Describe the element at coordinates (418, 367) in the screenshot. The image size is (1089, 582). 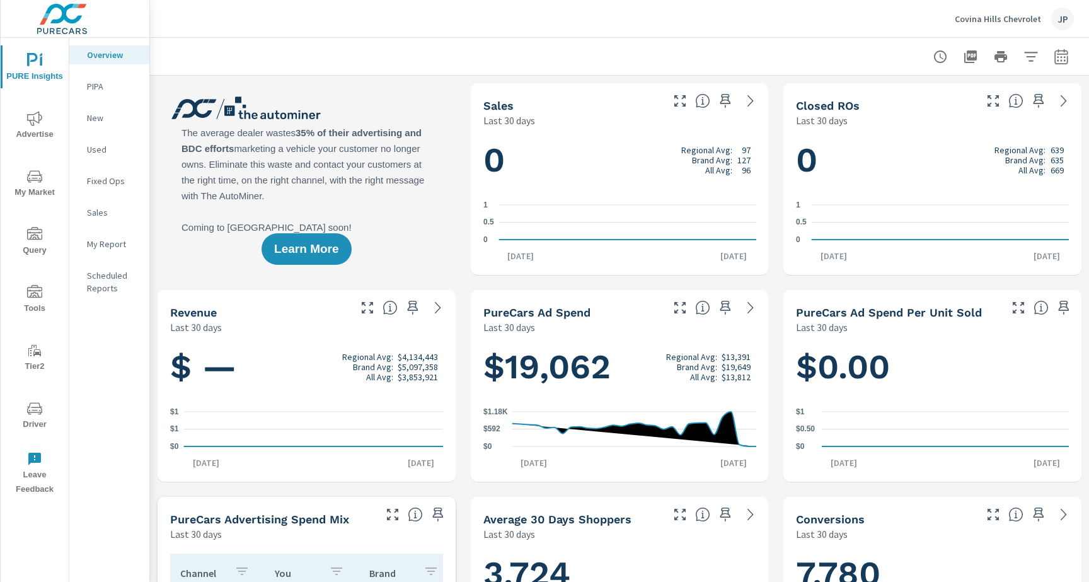
I see `p: $5,097,358` at that location.